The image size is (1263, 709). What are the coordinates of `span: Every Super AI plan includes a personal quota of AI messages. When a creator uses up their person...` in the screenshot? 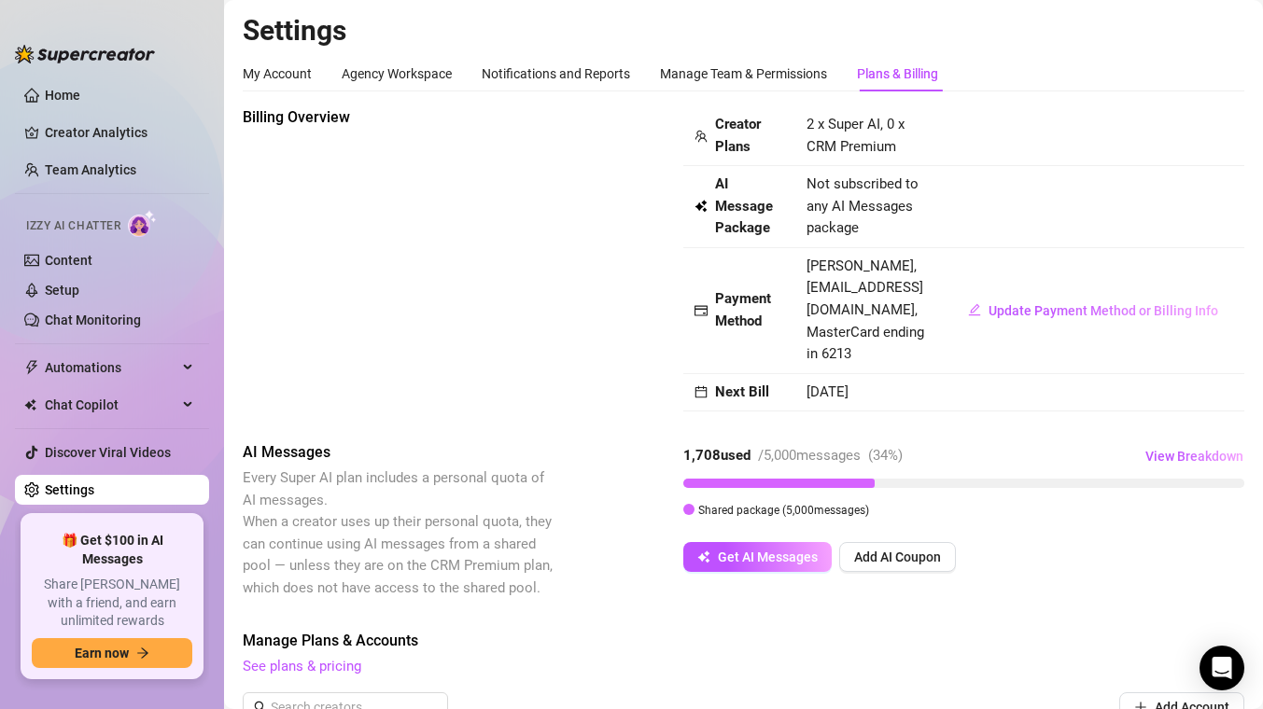 It's located at (398, 533).